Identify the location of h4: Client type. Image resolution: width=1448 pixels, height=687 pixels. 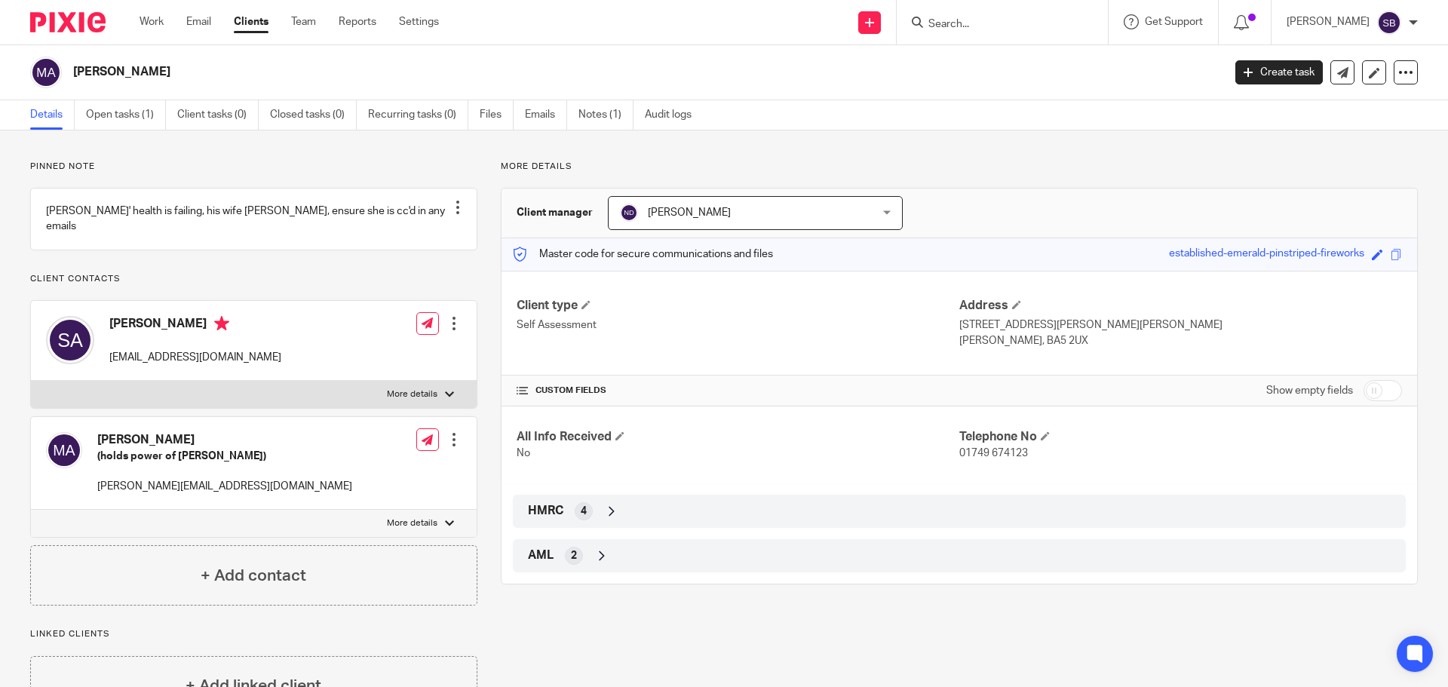
(738, 306).